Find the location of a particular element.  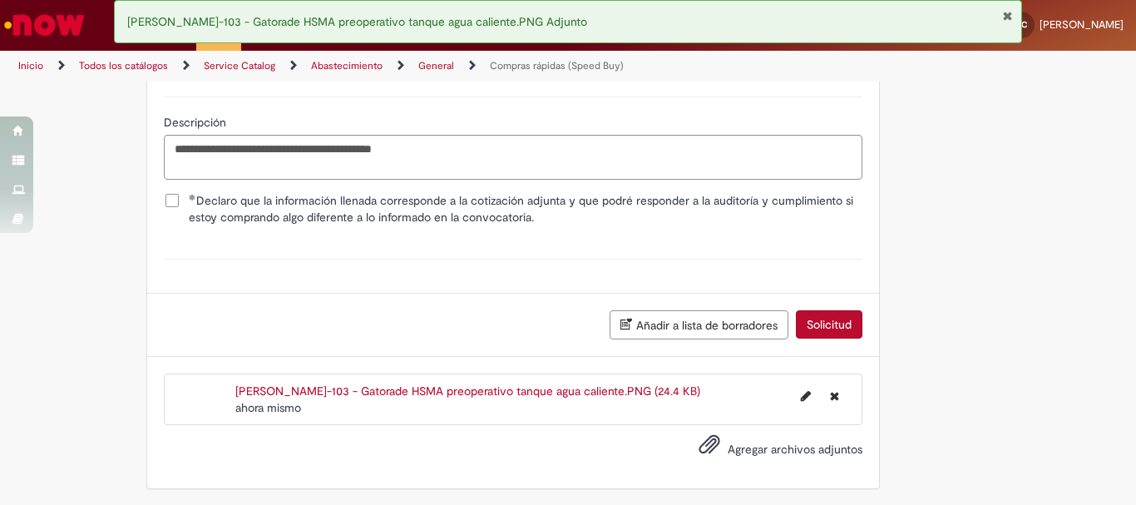

button: Eliminar PGCF-103 - Gatorade HSMA preoperativo tanque agua caliente.PNG is located at coordinates (834, 396).